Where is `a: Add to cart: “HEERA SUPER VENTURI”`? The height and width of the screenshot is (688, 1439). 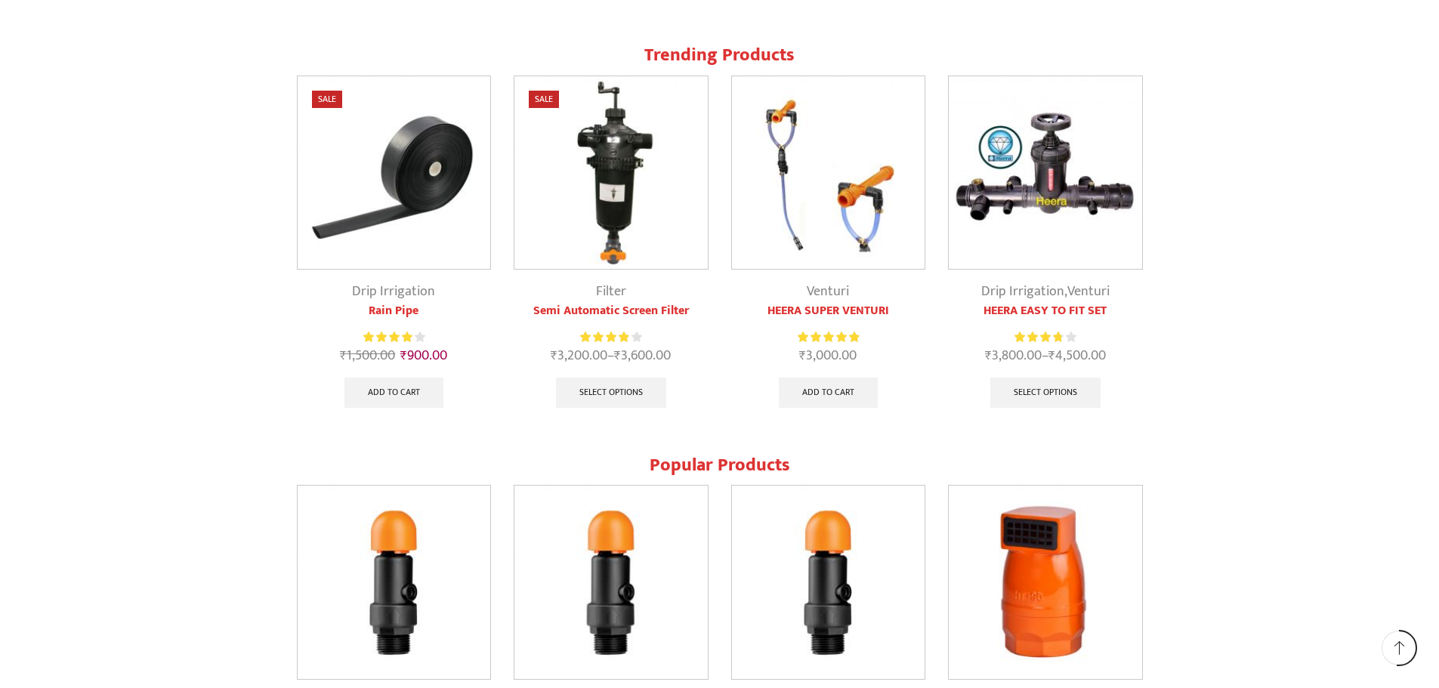
a: Add to cart: “HEERA SUPER VENTURI” is located at coordinates (828, 393).